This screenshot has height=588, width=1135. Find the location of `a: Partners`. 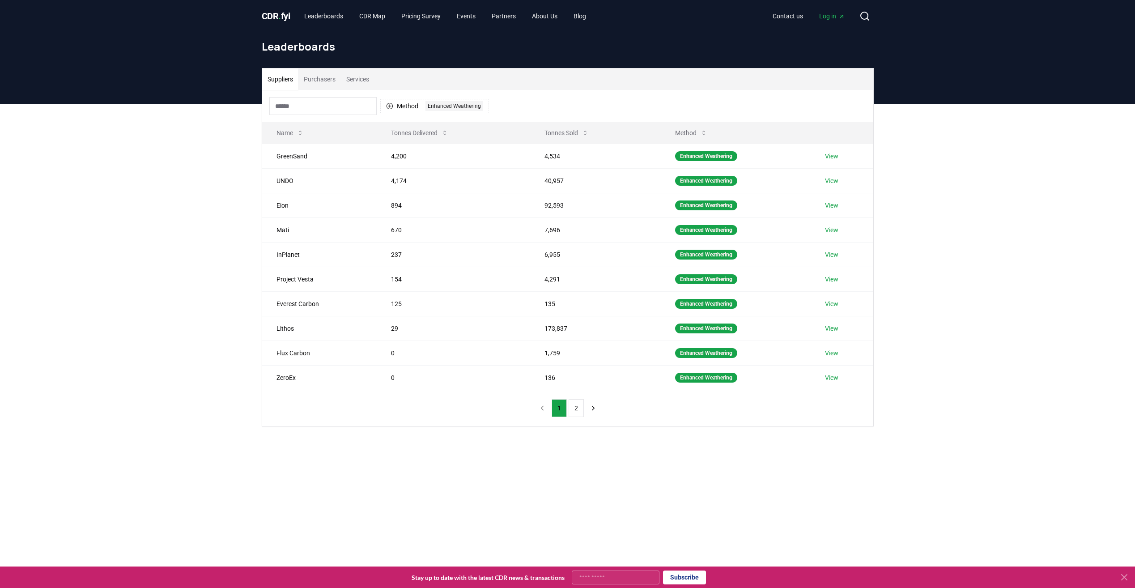

a: Partners is located at coordinates (504, 16).